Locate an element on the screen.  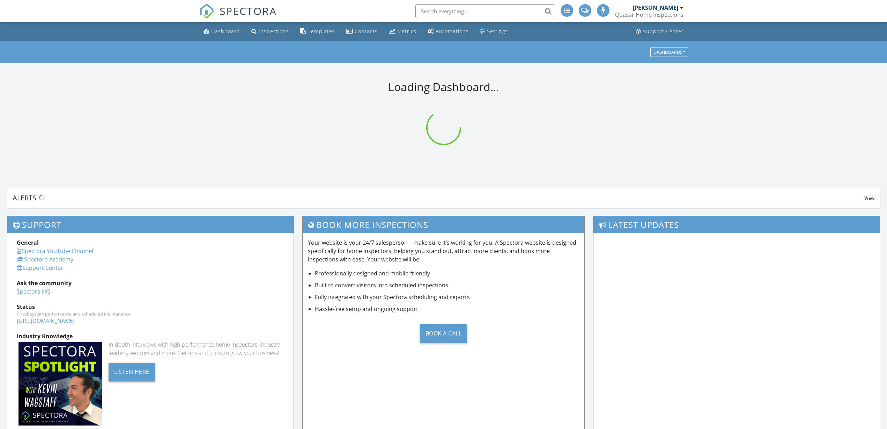
div: Settings is located at coordinates (498, 31).